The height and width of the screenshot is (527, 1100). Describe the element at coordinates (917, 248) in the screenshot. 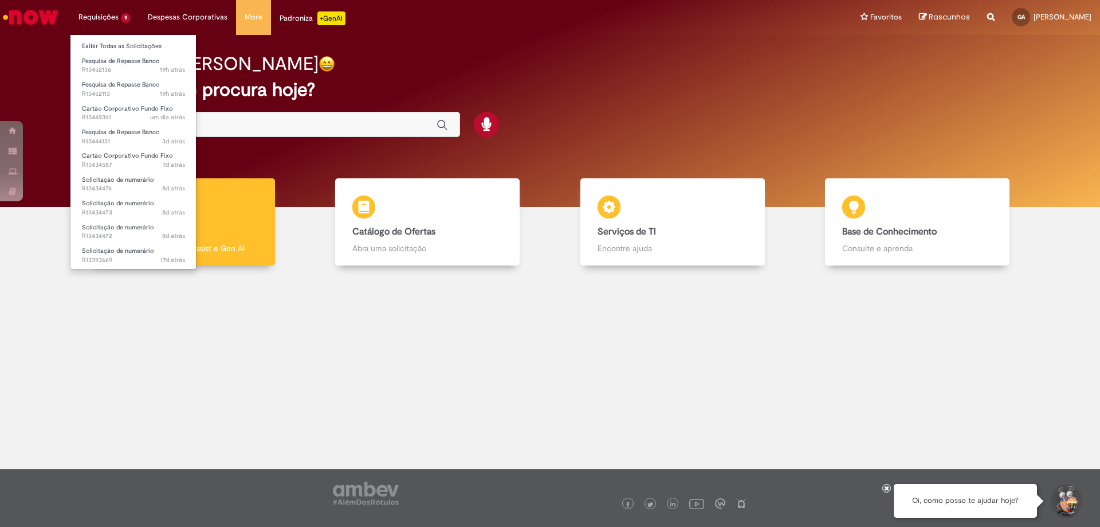

I see `p: Consulte e aprenda` at that location.